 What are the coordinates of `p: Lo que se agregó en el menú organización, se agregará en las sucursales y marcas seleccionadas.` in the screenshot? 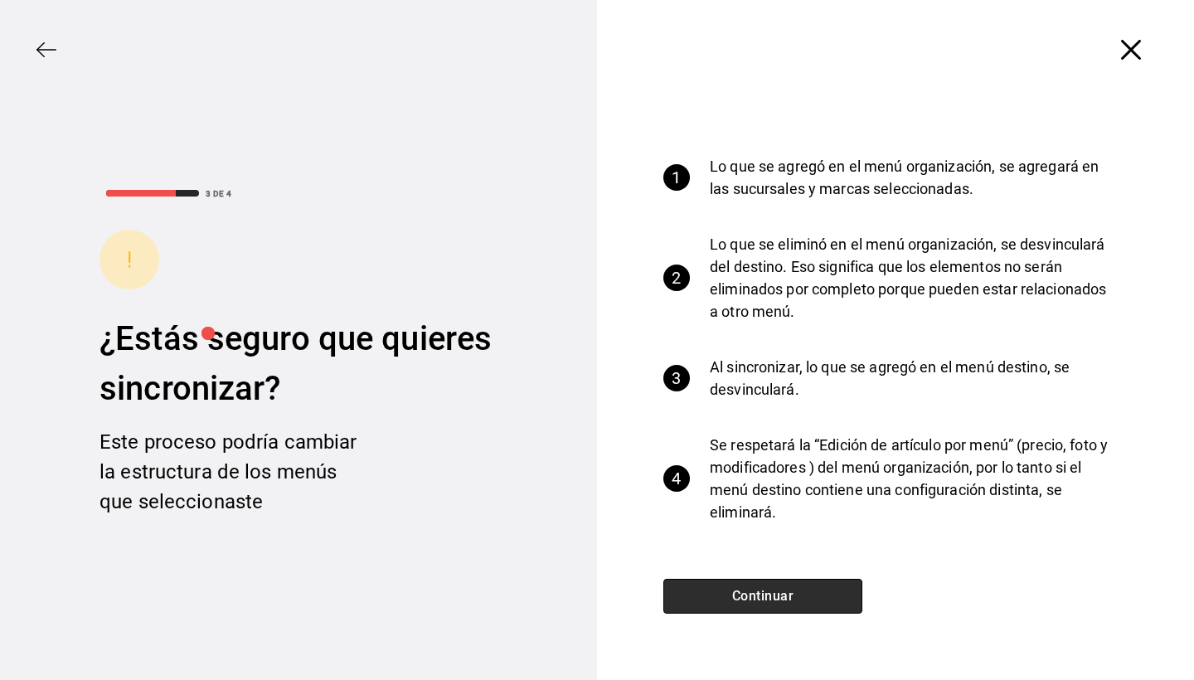 It's located at (912, 177).